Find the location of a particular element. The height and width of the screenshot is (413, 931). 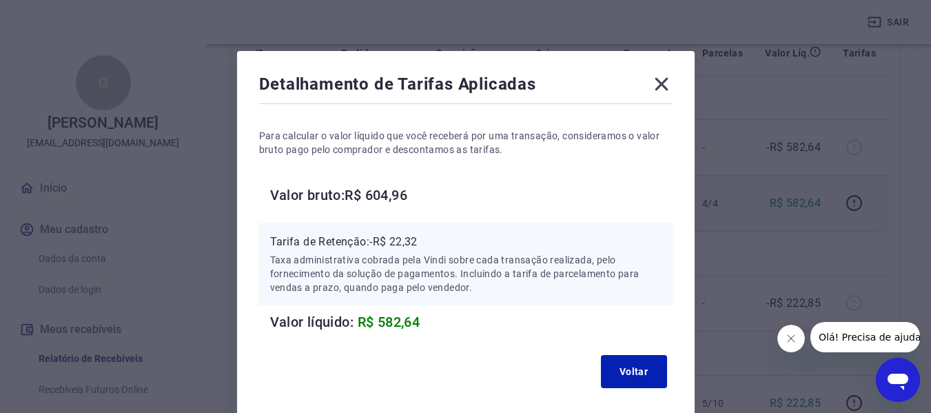

span: Olá! Precisa de ajuda? is located at coordinates (62, 15).